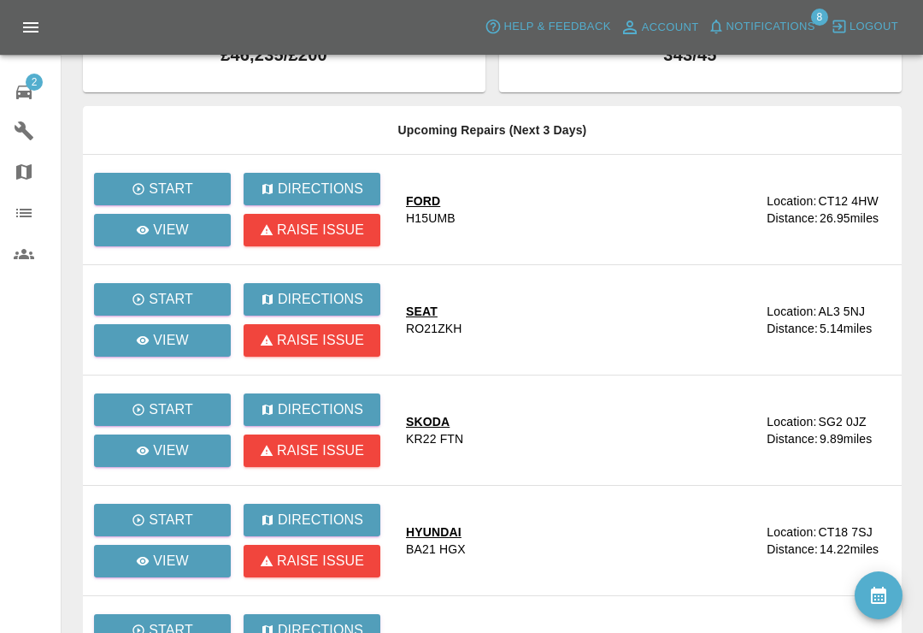  I want to click on div: BA21 HGX, so click(436, 549).